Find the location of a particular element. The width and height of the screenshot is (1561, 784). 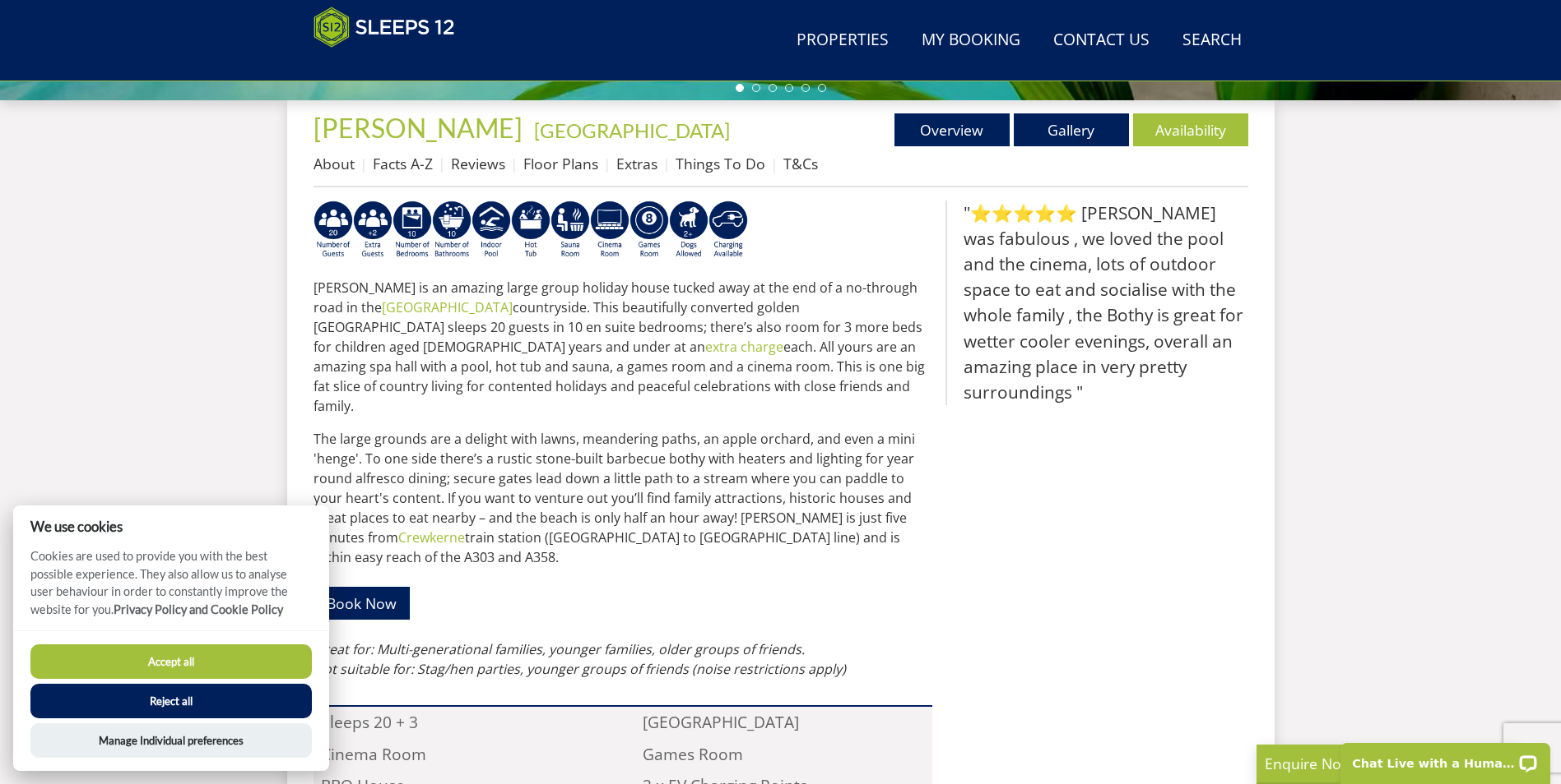

img: Sleeps 12 is located at coordinates (385, 27).